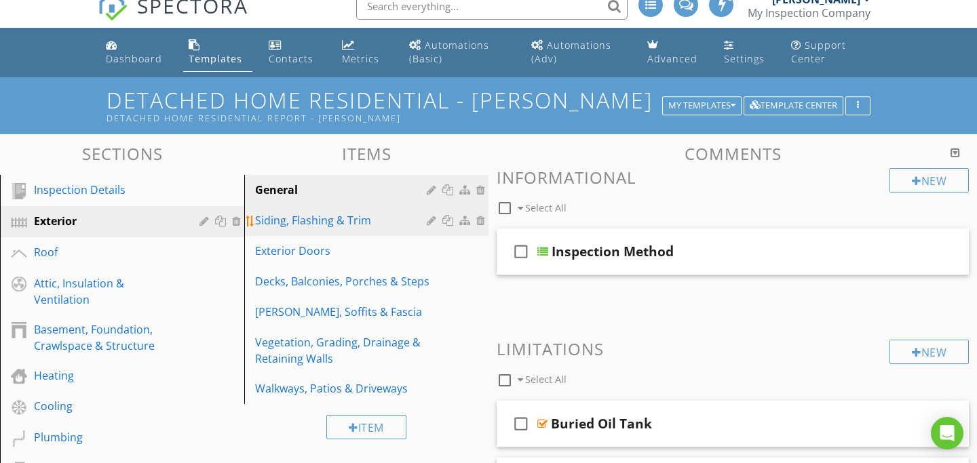  What do you see at coordinates (106, 252) in the screenshot?
I see `div: Roof` at bounding box center [106, 252].